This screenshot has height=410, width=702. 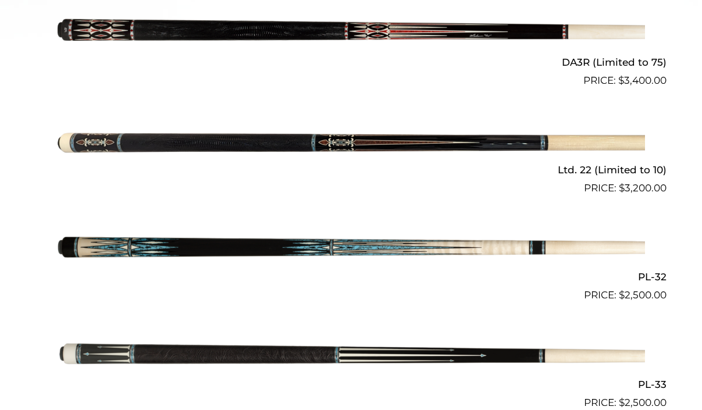 I want to click on a: Ltd. 22 (Limited to 10) $3,200.00, so click(x=352, y=144).